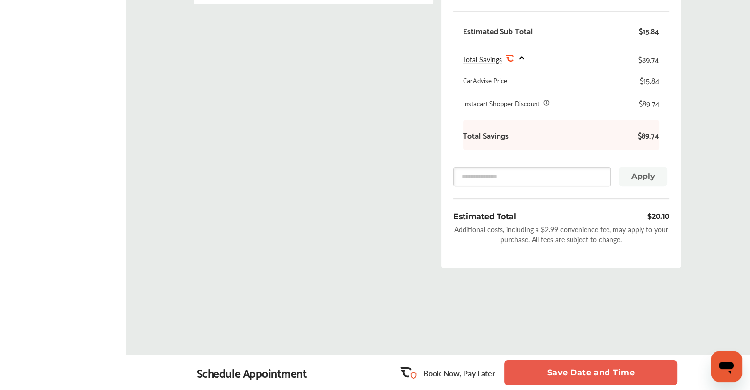 This screenshot has height=390, width=750. What do you see at coordinates (591, 373) in the screenshot?
I see `button: Save Date and Time` at bounding box center [591, 373].